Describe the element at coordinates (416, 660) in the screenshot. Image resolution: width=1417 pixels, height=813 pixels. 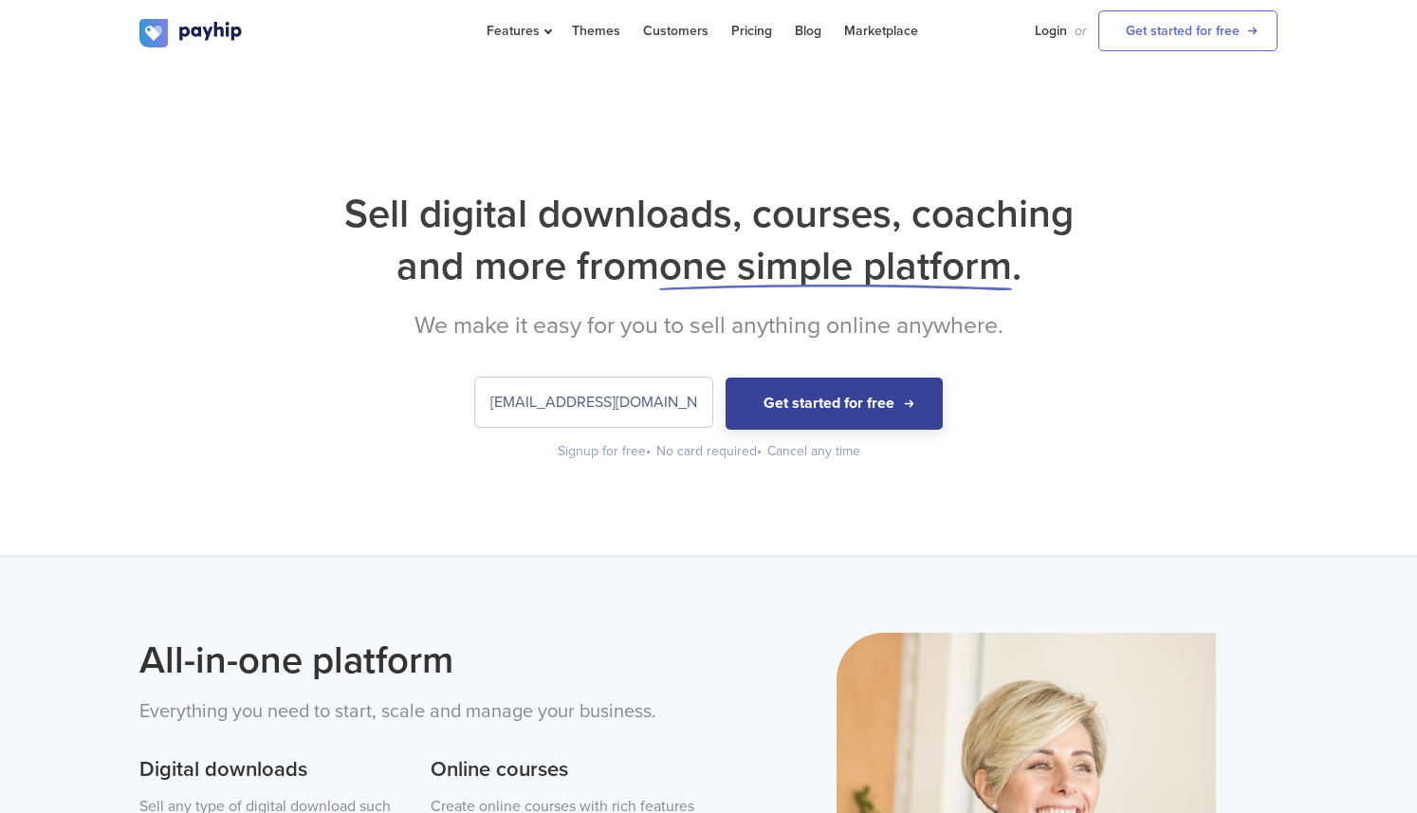
I see `h2: All-in-one platform` at that location.